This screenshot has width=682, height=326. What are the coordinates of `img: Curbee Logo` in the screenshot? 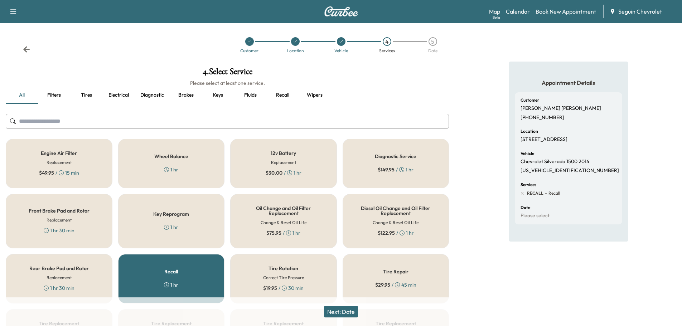 It's located at (341, 11).